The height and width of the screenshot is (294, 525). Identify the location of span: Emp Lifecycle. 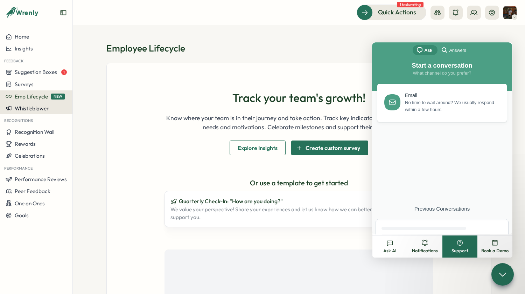
(31, 96).